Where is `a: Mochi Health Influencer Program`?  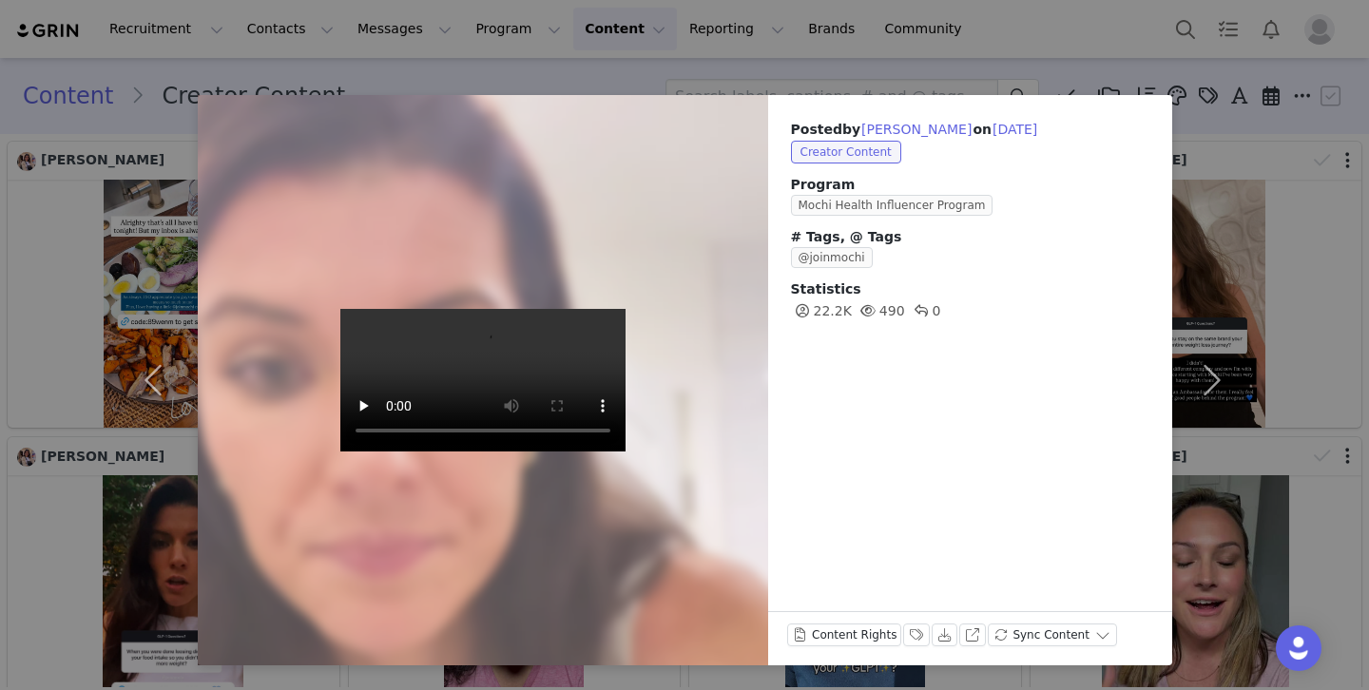
a: Mochi Health Influencer Program is located at coordinates (896, 204).